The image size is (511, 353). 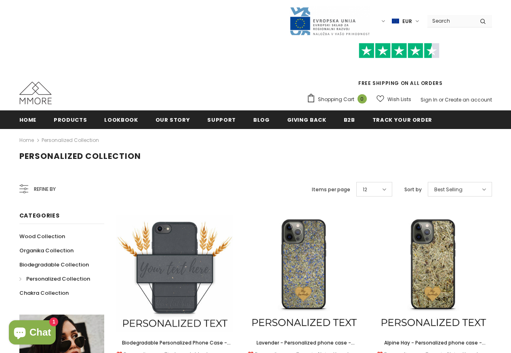 I want to click on a: Organika Collection, so click(x=46, y=250).